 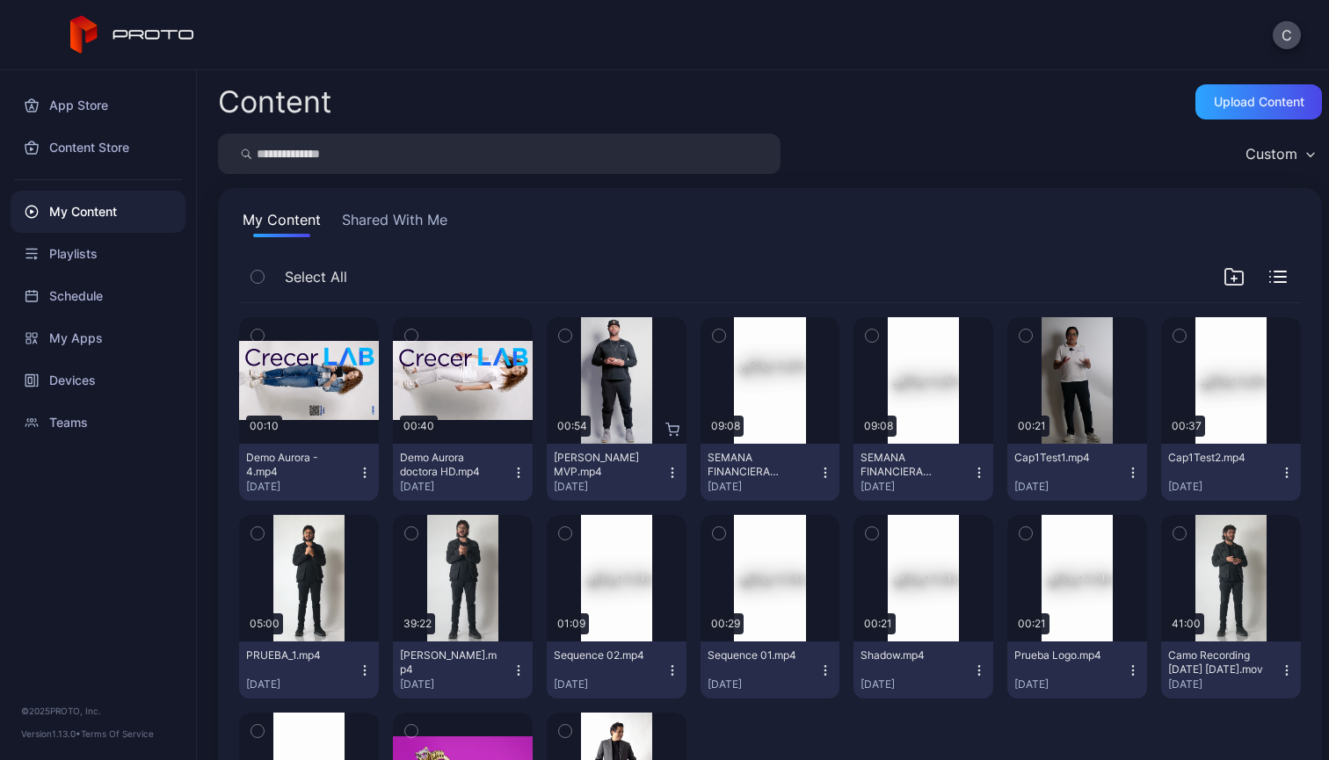 What do you see at coordinates (1287, 35) in the screenshot?
I see `button: C` at bounding box center [1287, 35].